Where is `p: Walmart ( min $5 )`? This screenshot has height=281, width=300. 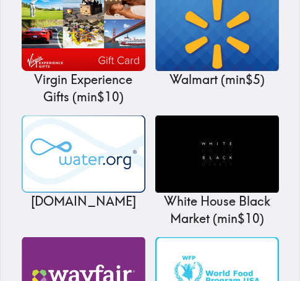
p: Walmart ( min $5 ) is located at coordinates (217, 80).